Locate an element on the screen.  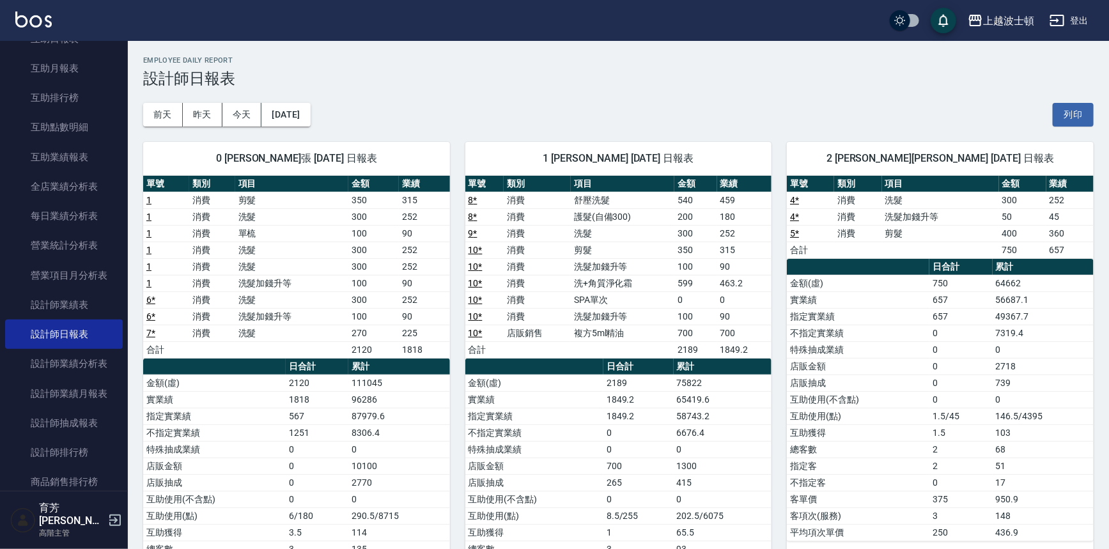
button: 今天 is located at coordinates (242, 114).